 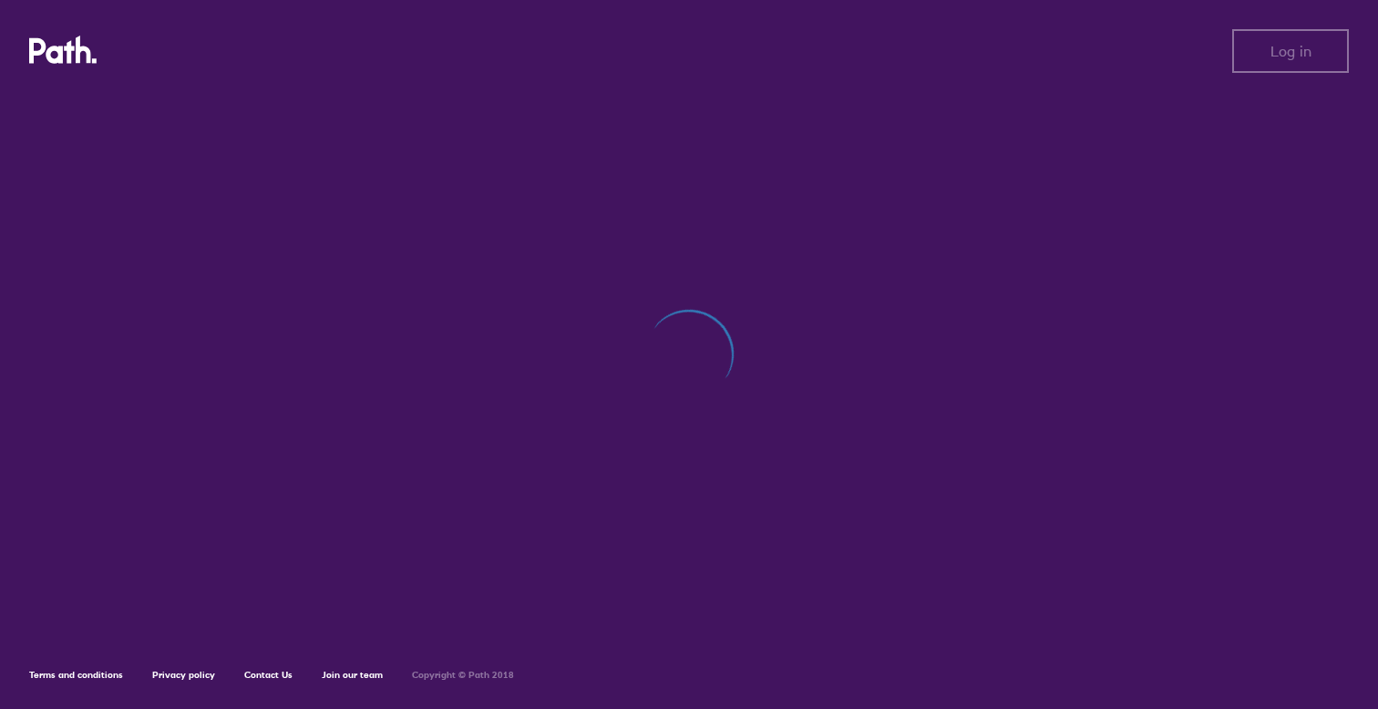 I want to click on a: Contact Us, so click(x=268, y=674).